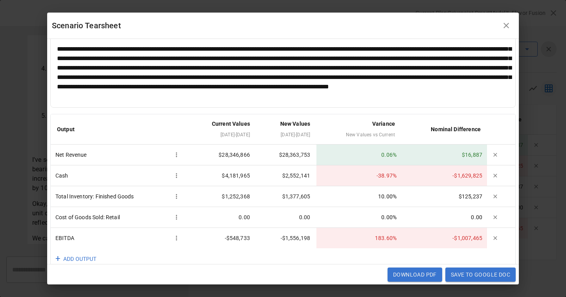  What do you see at coordinates (359, 176) in the screenshot?
I see `td: -38.97 %` at bounding box center [359, 176].